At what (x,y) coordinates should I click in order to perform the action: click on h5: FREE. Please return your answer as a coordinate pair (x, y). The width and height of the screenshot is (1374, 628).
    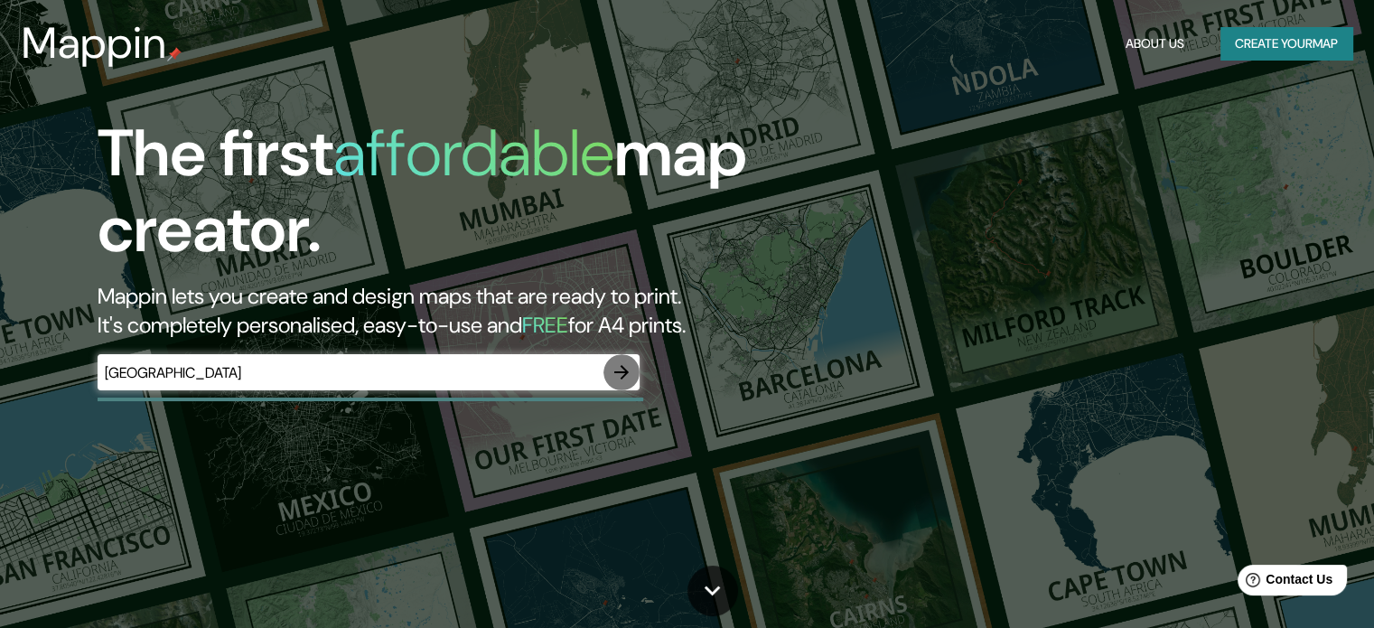
    Looking at the image, I should click on (545, 324).